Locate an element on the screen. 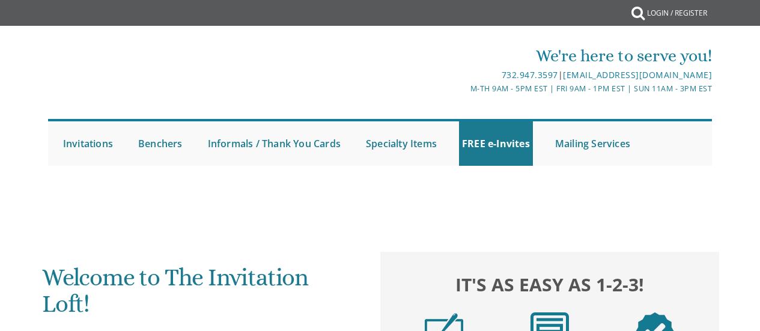  a: FREE e-Invites is located at coordinates (496, 144).